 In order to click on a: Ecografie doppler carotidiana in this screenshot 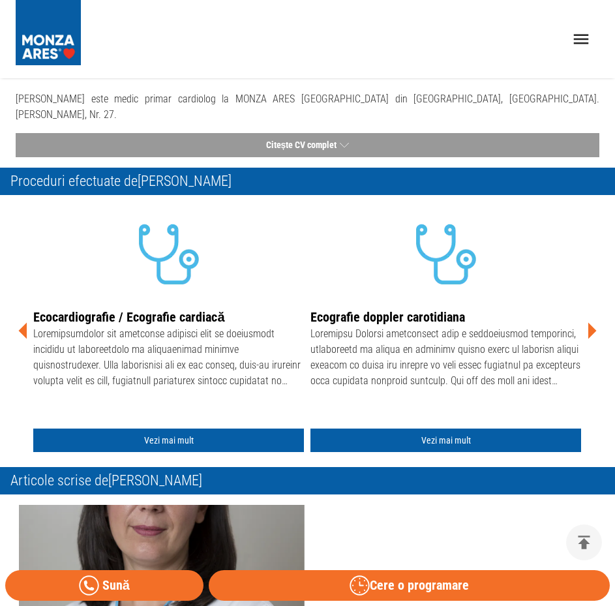, I will do `click(387, 317)`.